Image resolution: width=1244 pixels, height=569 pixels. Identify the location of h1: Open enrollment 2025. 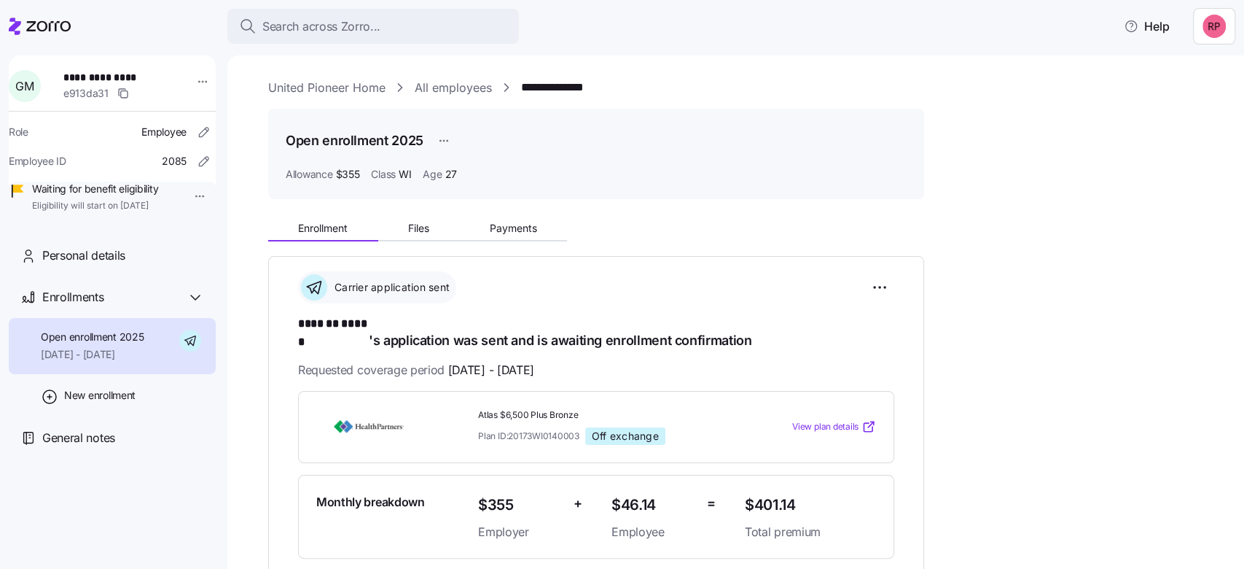
(354, 140).